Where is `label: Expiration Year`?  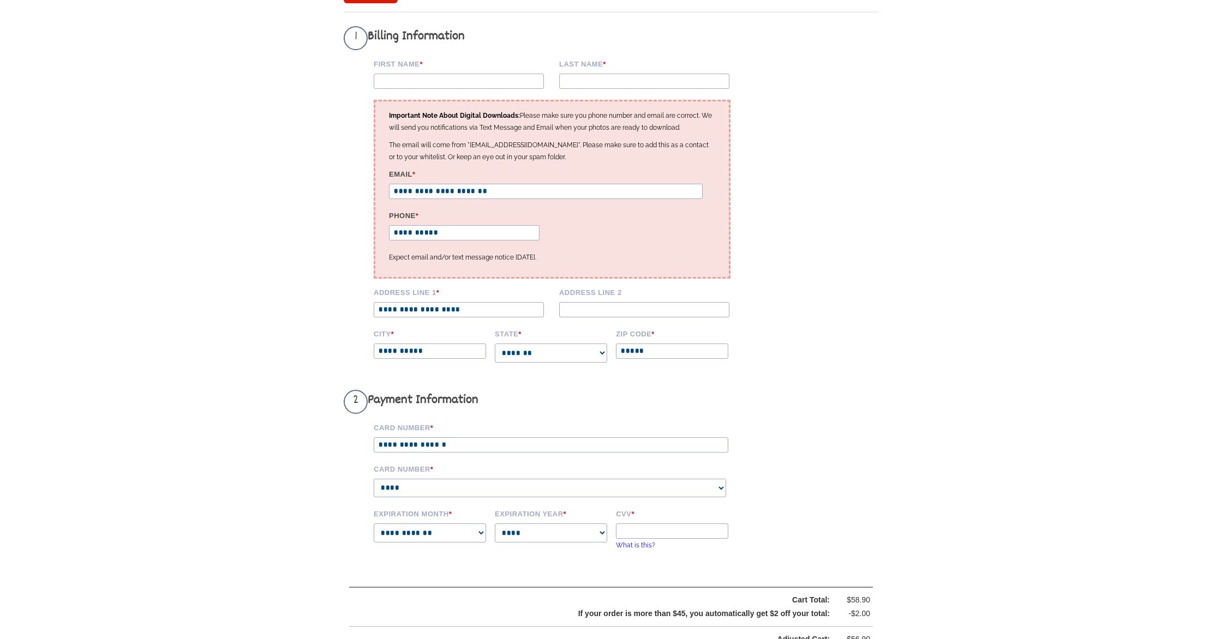 label: Expiration Year is located at coordinates (552, 513).